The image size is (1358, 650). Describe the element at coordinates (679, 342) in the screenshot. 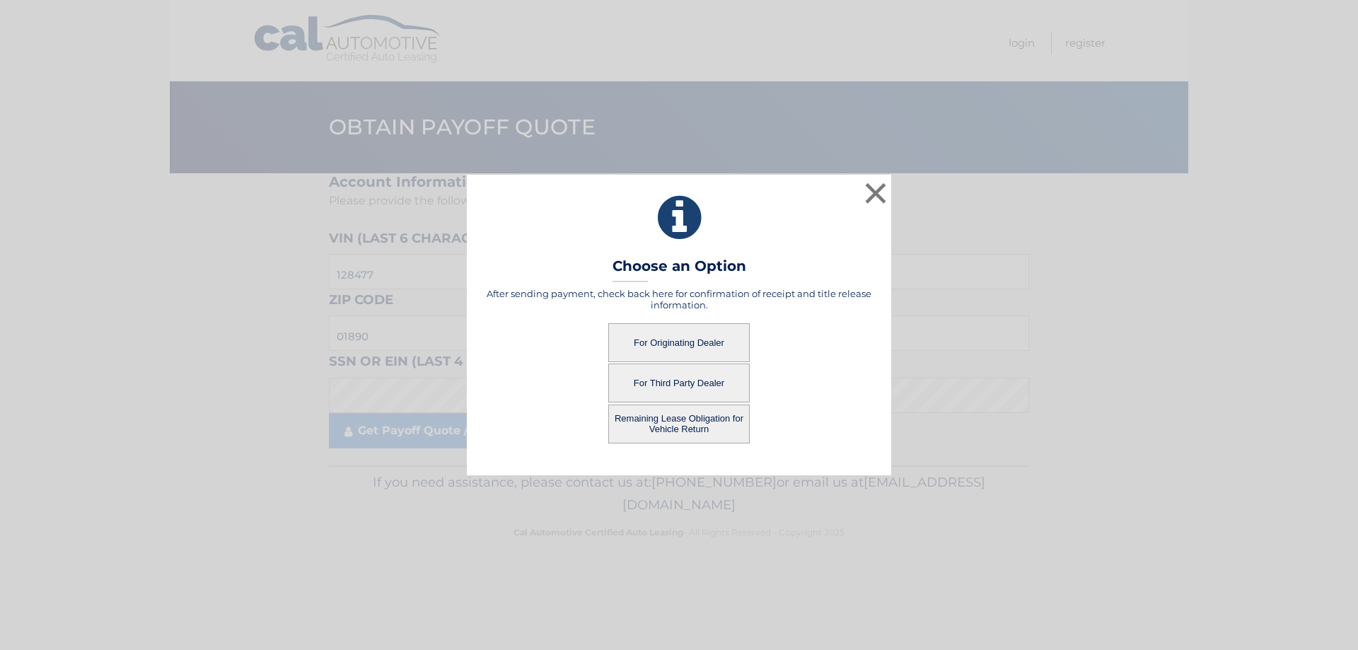

I see `button: For Originating Dealer` at that location.